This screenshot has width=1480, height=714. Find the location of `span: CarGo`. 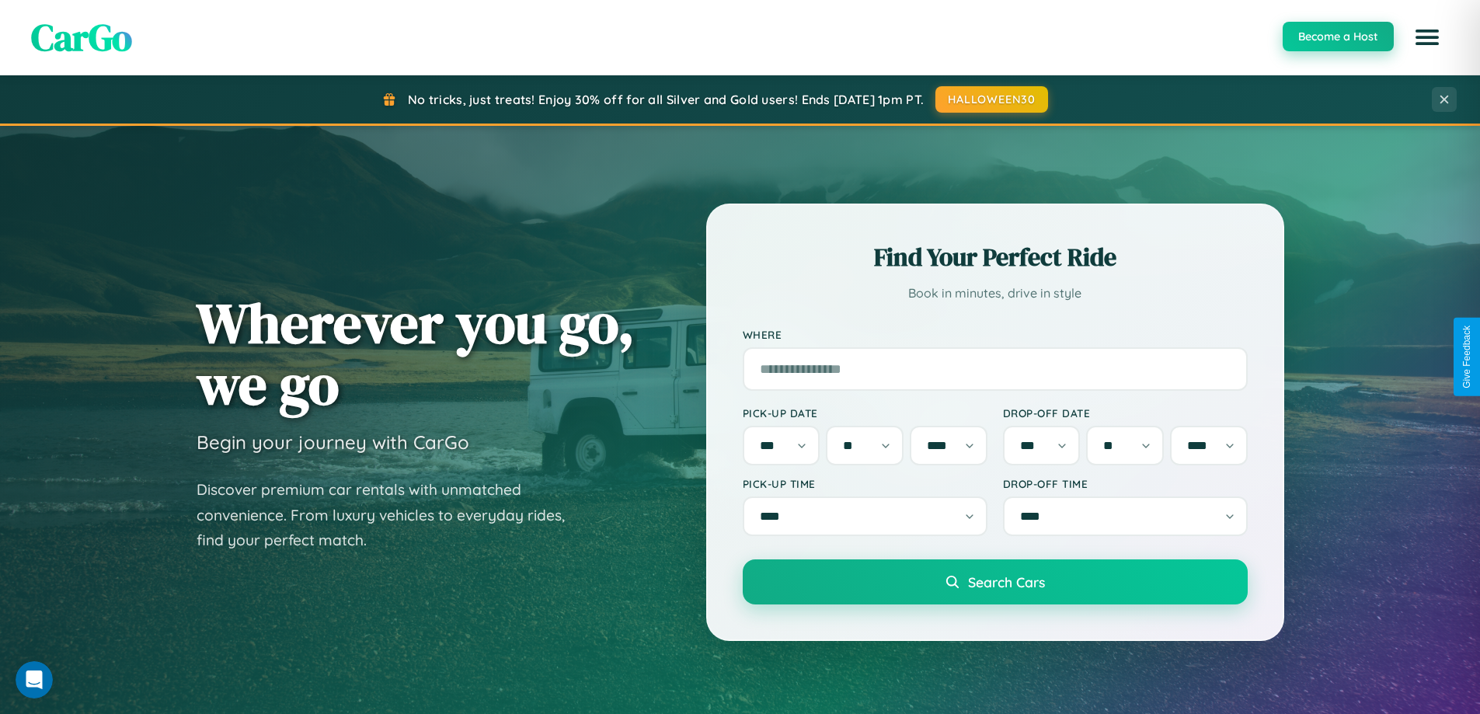

span: CarGo is located at coordinates (82, 37).